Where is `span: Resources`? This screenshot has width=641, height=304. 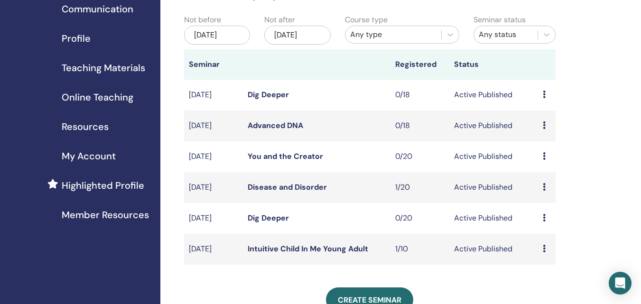 span: Resources is located at coordinates (85, 127).